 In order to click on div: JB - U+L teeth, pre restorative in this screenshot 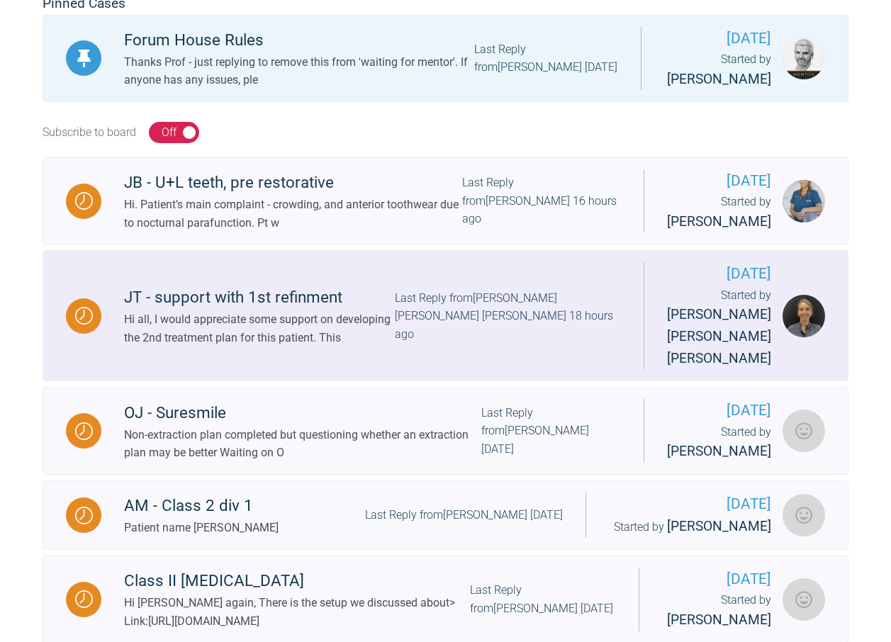, I will do `click(293, 183)`.